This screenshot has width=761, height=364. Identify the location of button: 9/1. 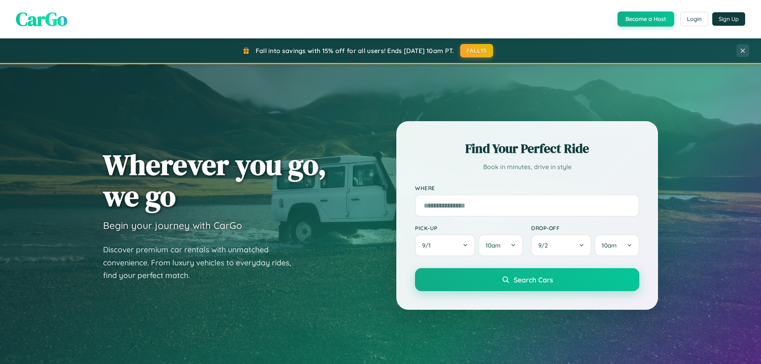
(445, 245).